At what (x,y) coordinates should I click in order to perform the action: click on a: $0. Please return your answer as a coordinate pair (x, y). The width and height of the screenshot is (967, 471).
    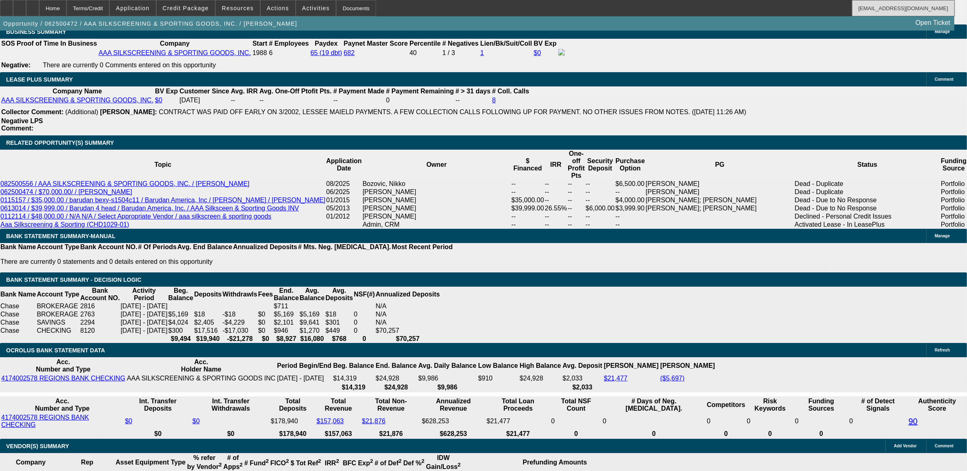
    Looking at the image, I should click on (538, 53).